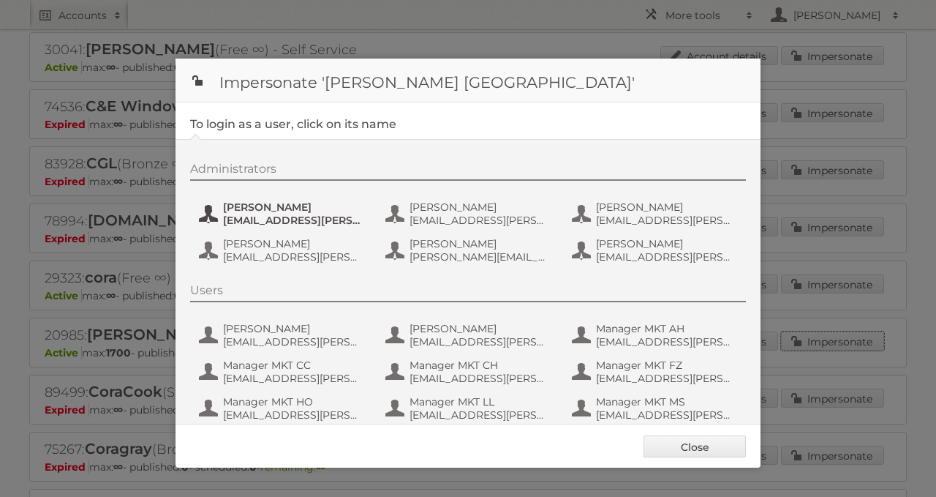 This screenshot has width=936, height=497. Describe the element at coordinates (481, 365) in the screenshot. I see `span: Manager MKT CH` at that location.